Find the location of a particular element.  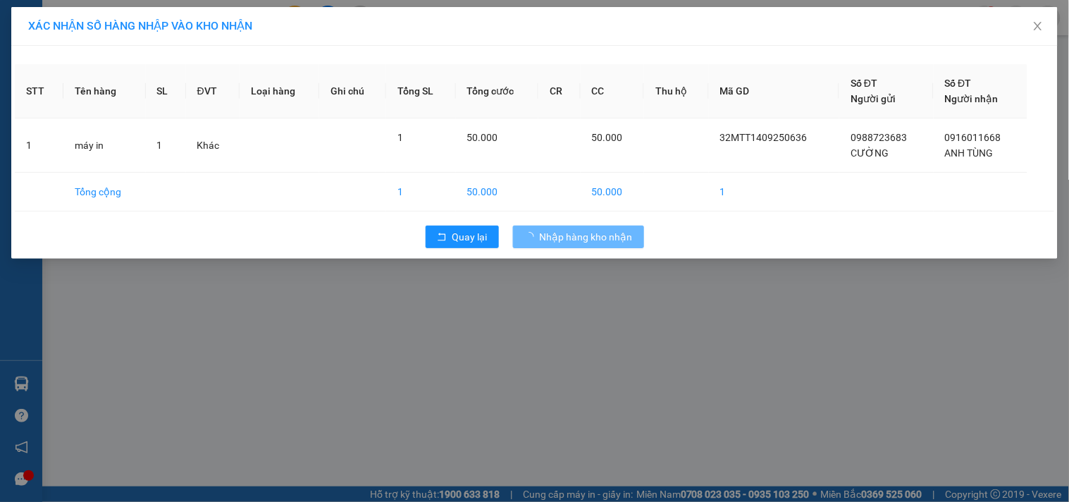

button: Nhập hàng kho nhận is located at coordinates (578, 237).